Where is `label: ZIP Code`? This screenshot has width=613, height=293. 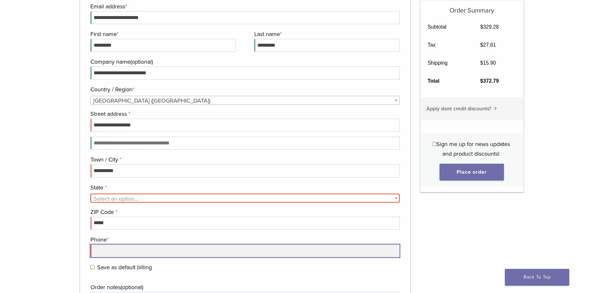 label: ZIP Code is located at coordinates (244, 212).